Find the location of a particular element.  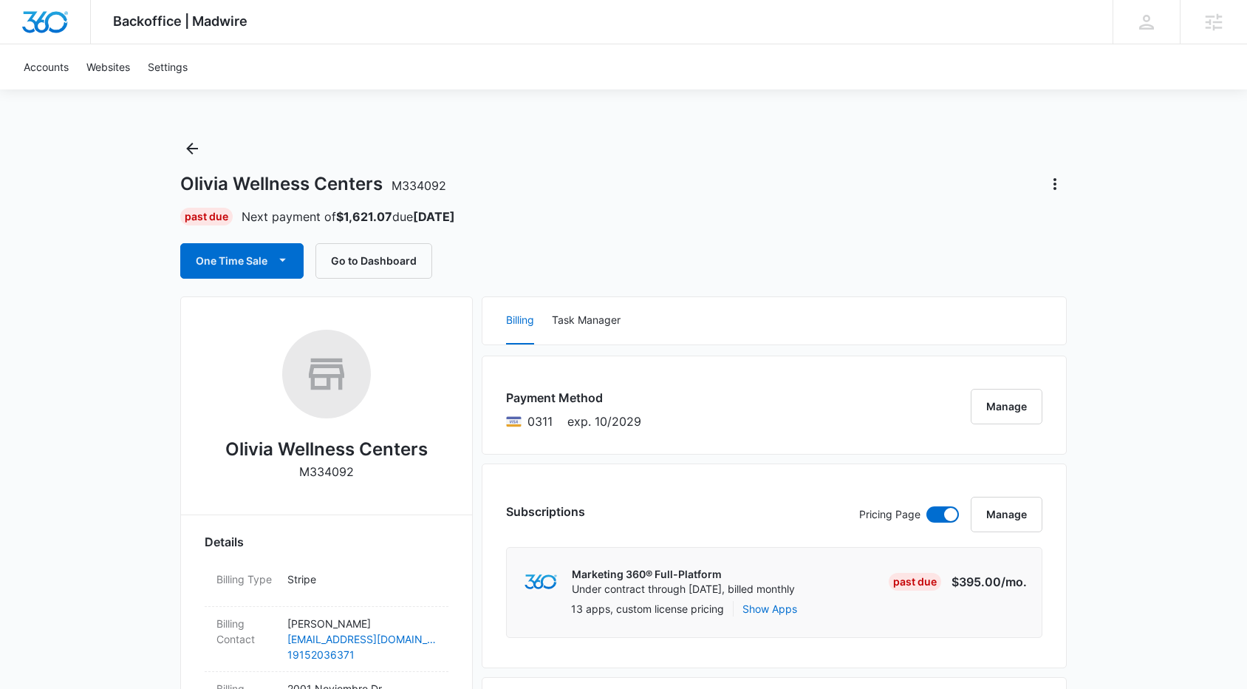

button: Actions is located at coordinates (1055, 184).